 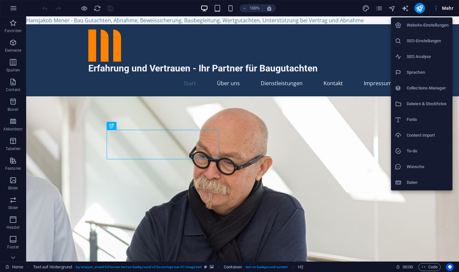 I want to click on h6: Website-Einstellungen, so click(x=428, y=25).